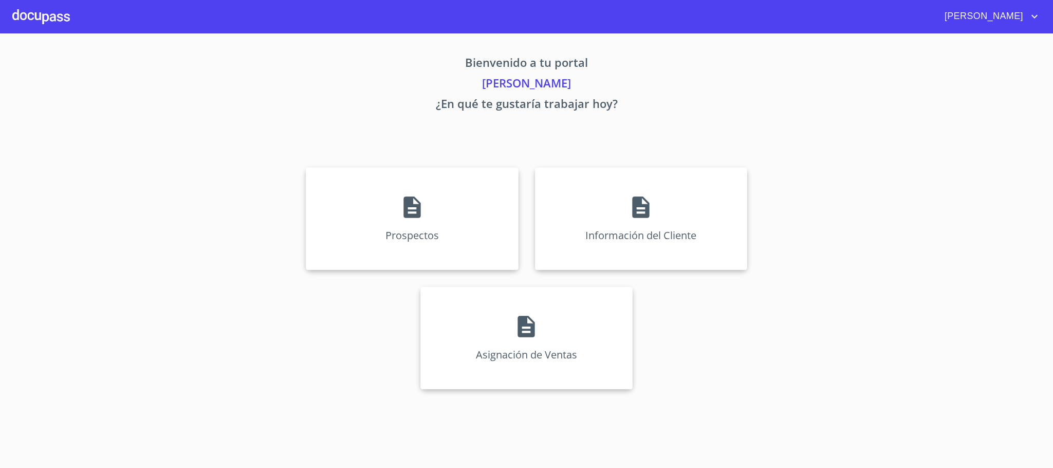 The height and width of the screenshot is (468, 1053). I want to click on p: Prospectos, so click(412, 235).